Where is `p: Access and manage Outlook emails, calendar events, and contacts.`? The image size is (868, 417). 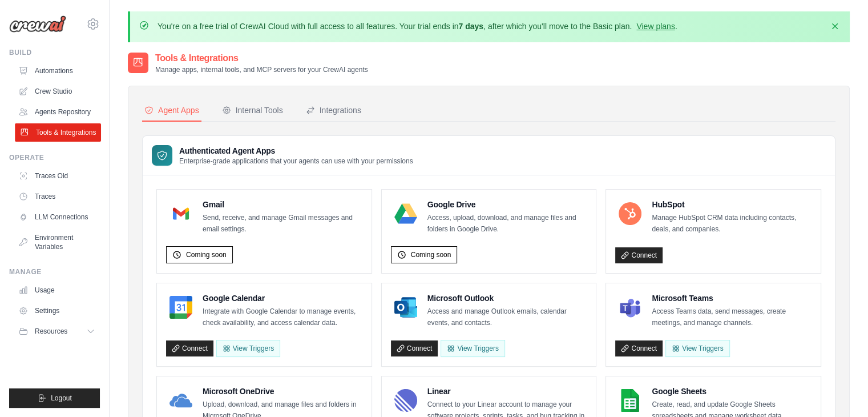
p: Access and manage Outlook emails, calendar events, and contacts. is located at coordinates (507, 317).